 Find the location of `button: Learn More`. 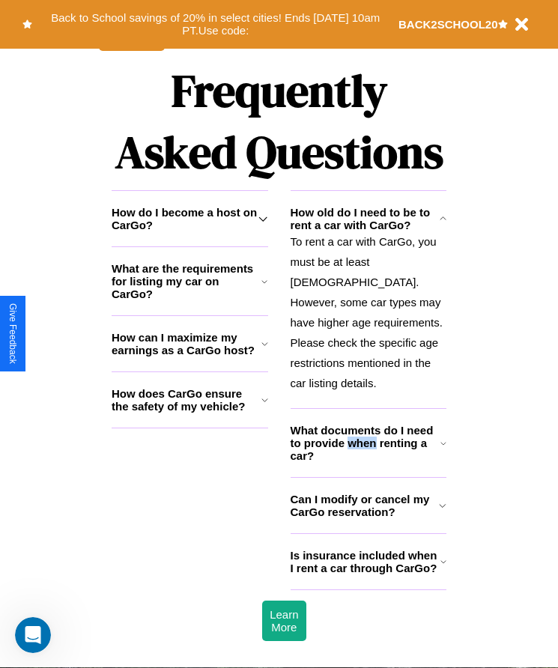

button: Learn More is located at coordinates (284, 621).